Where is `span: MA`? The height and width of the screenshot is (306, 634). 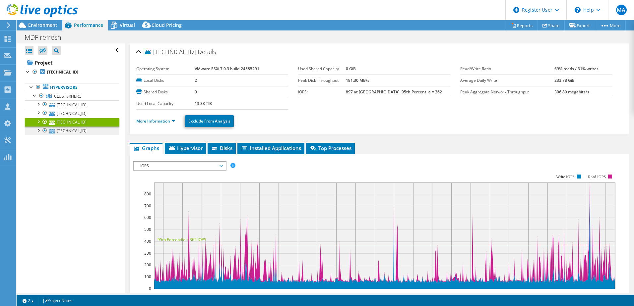
span: MA is located at coordinates (621, 10).